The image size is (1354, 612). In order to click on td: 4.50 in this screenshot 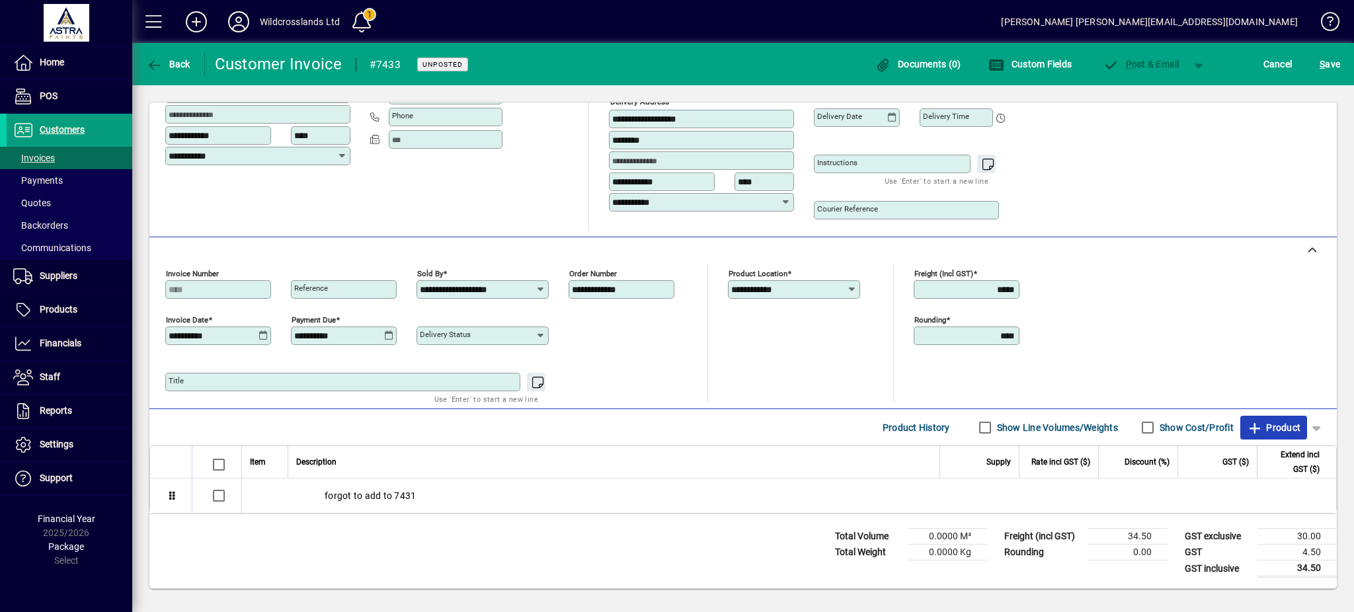, I will do `click(1297, 553)`.